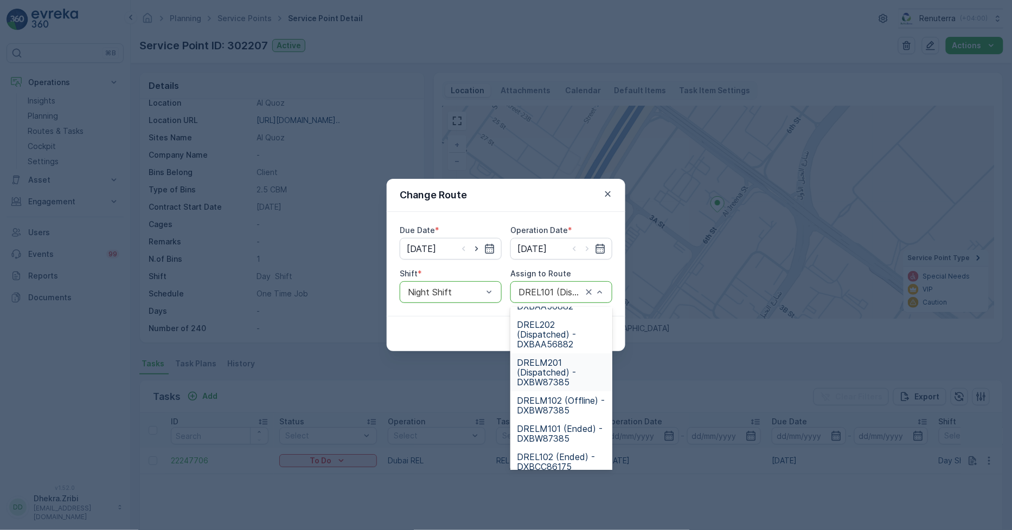  I want to click on p: Change Route, so click(433, 195).